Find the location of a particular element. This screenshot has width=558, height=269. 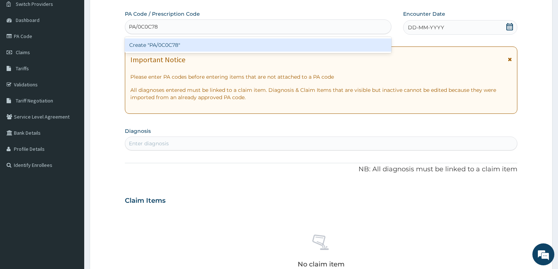

span: DD-MM-YYYY is located at coordinates (426, 27).